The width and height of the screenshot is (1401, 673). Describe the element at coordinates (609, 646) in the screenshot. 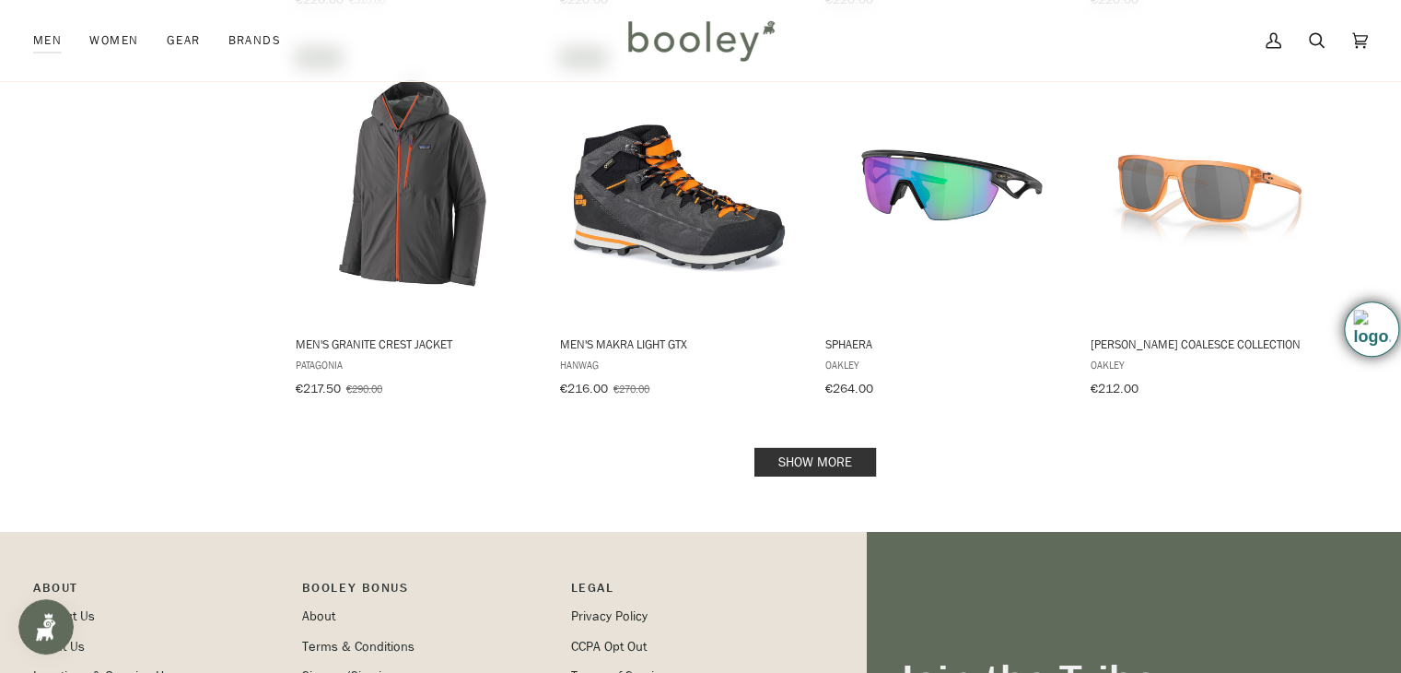

I see `a: CCPA Opt Out` at that location.